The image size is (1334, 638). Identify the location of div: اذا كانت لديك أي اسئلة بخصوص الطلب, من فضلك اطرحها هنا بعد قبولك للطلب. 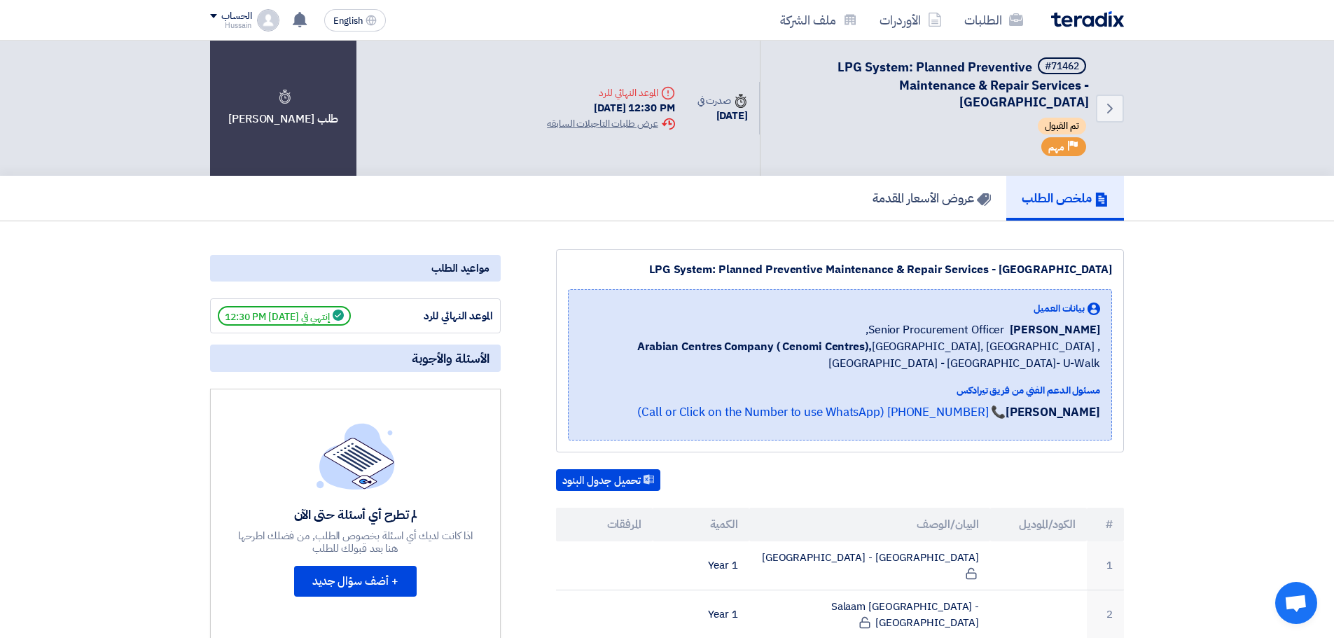
(356, 542).